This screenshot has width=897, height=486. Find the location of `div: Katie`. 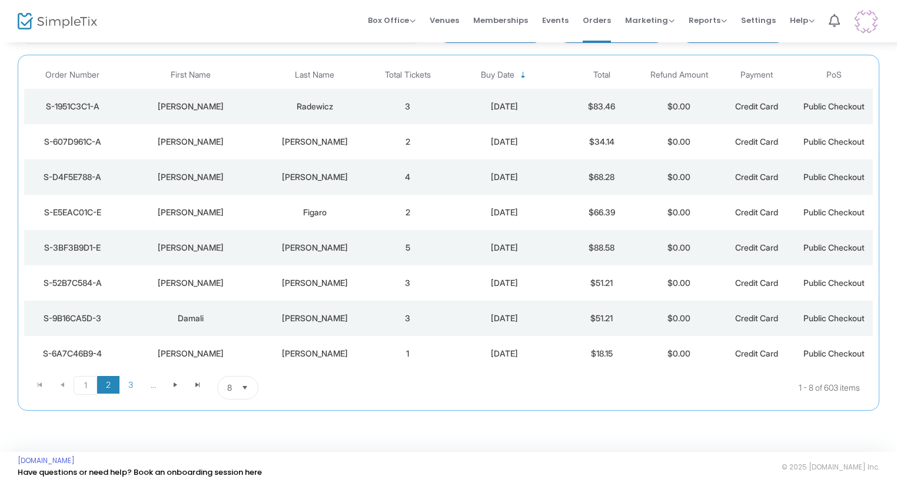

div: Katie is located at coordinates (191, 283).